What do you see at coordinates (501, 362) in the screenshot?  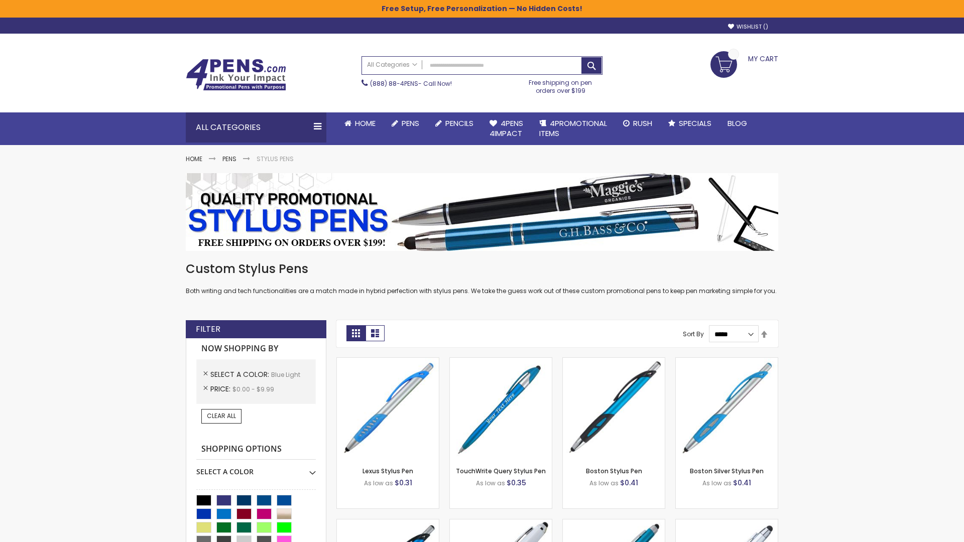 I see `a: TouchWrite Query Stylus Pen-Blue Light` at bounding box center [501, 362].